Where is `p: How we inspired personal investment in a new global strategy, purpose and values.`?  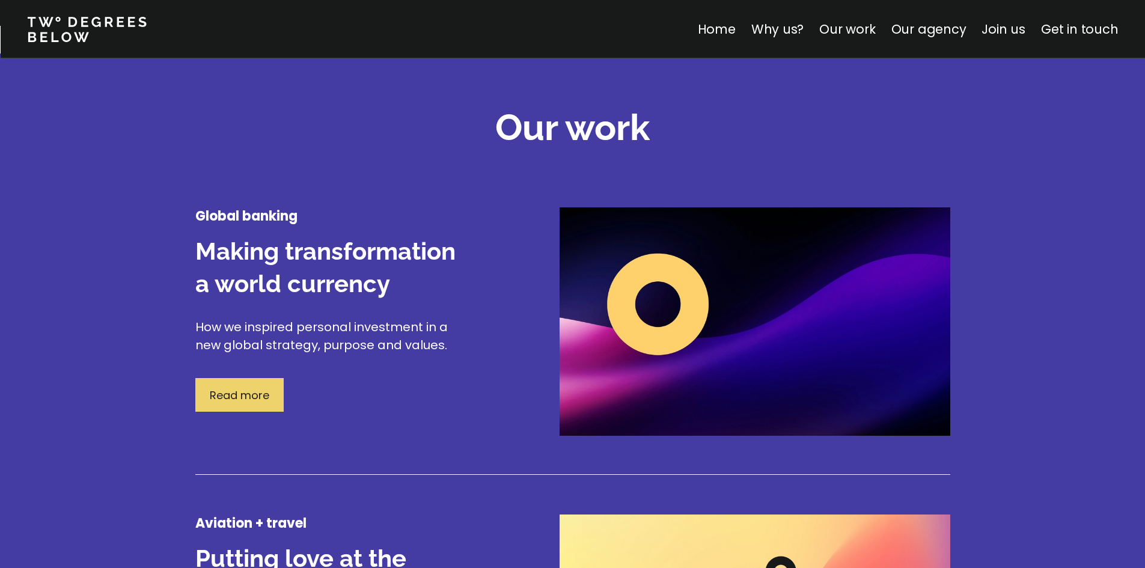
p: How we inspired personal investment in a new global strategy, purpose and values. is located at coordinates (334, 336).